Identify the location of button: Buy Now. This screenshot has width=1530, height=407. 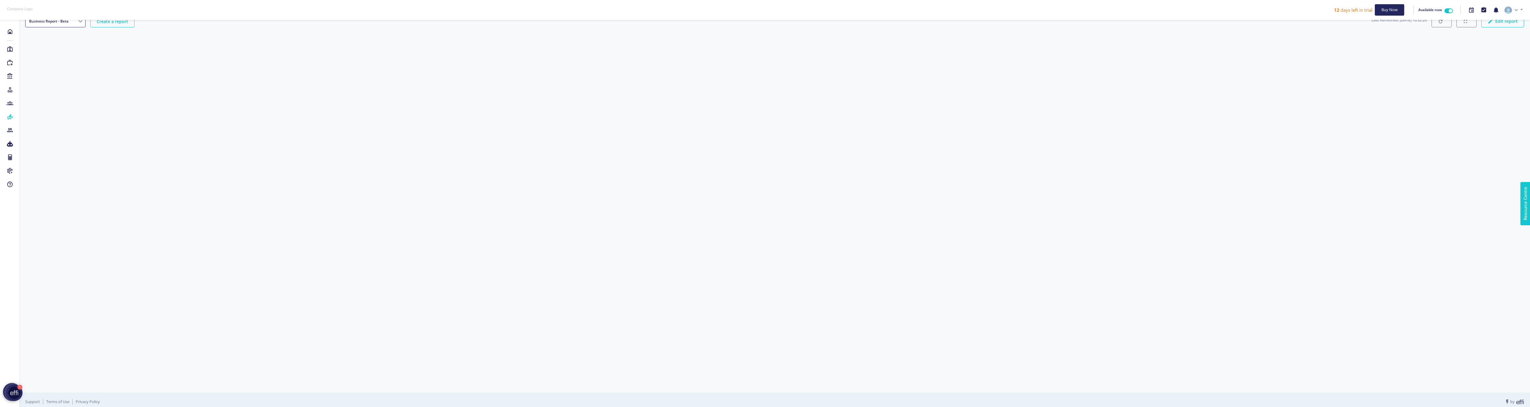
(1390, 10).